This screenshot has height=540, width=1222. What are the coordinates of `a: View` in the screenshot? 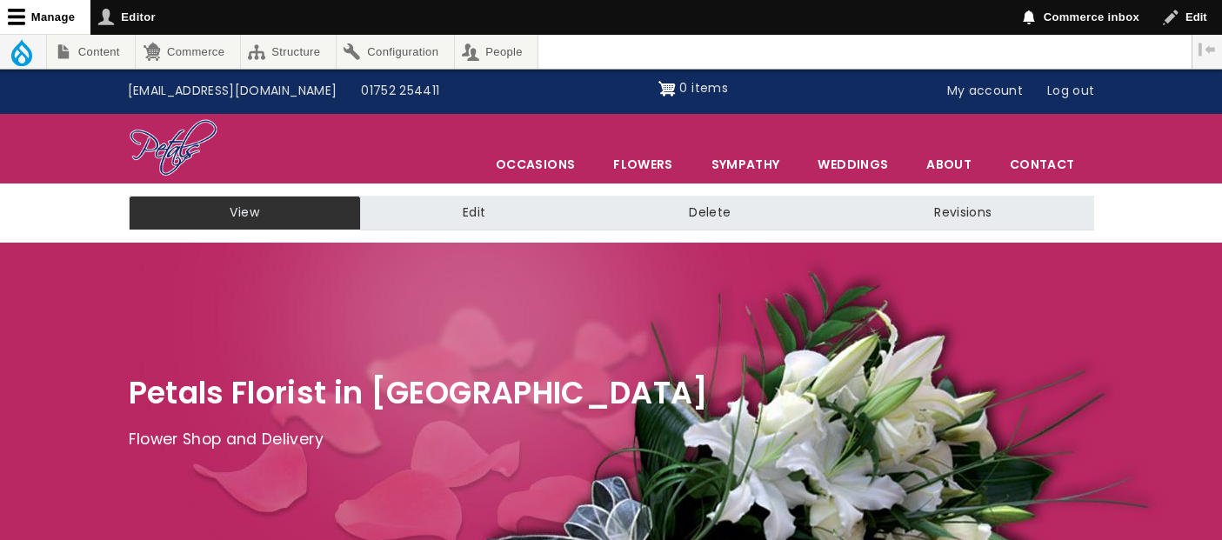 It's located at (244, 213).